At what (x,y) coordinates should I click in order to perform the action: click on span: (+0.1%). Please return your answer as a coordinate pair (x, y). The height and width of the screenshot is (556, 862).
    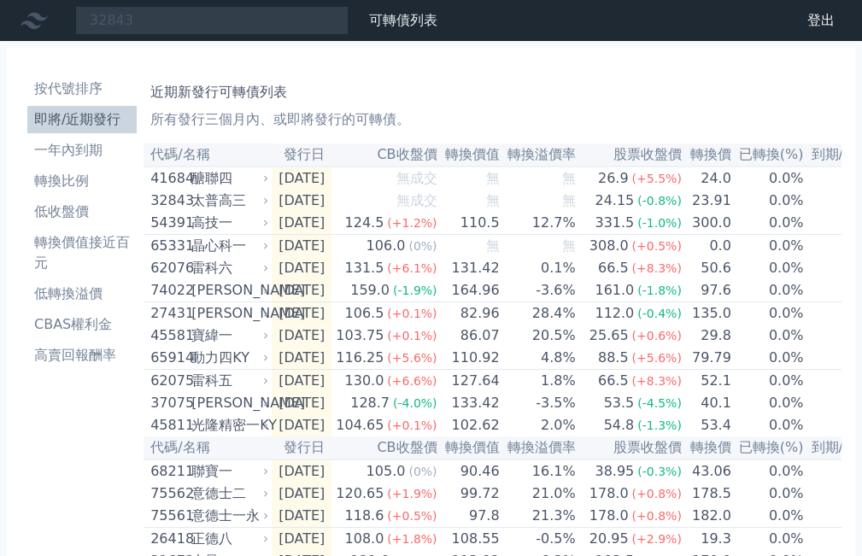
    Looking at the image, I should click on (412, 336).